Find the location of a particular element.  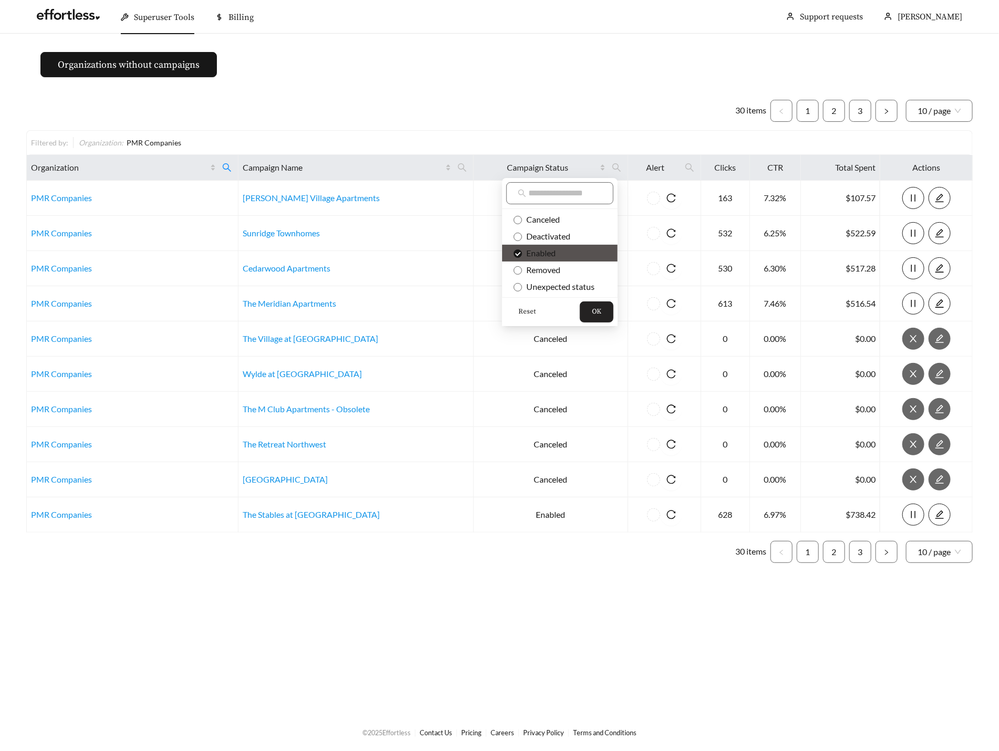

span: Removed is located at coordinates (541, 269).